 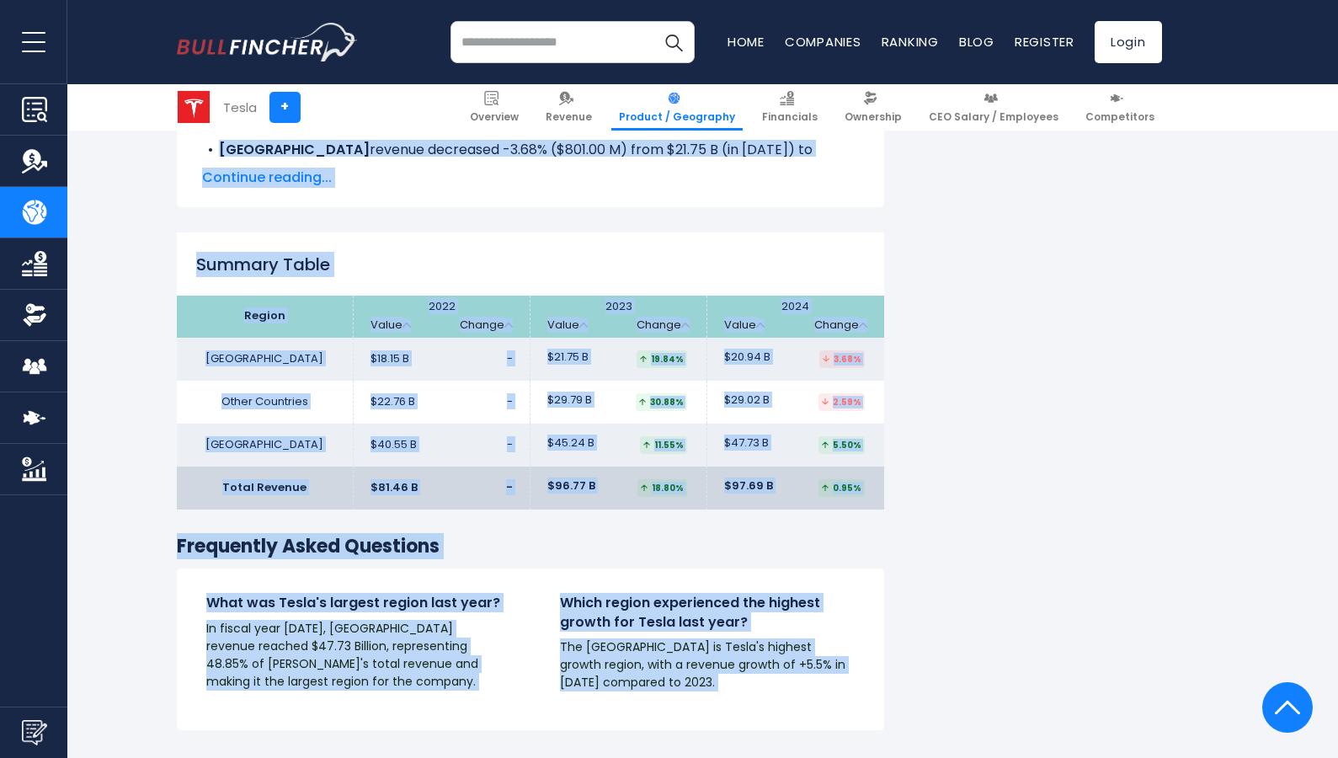 What do you see at coordinates (619, 317) in the screenshot?
I see `th: 2023` at bounding box center [619, 317].